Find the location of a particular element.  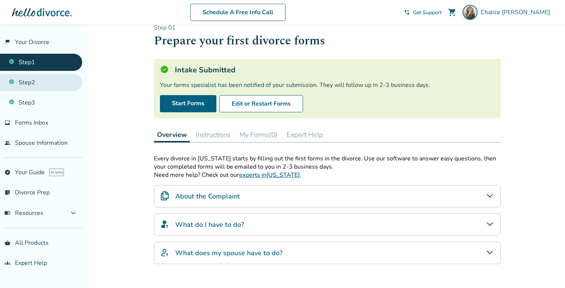

span: phone_in_talk is located at coordinates (407, 12).